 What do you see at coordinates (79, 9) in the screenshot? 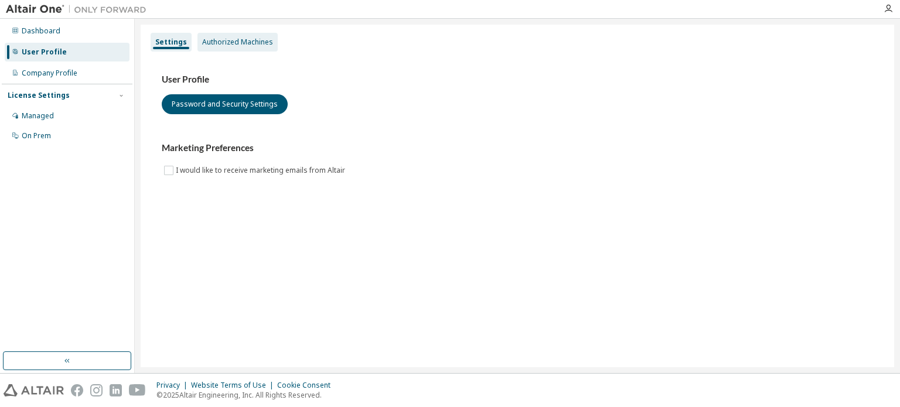
I see `img: Altair One` at bounding box center [79, 9].